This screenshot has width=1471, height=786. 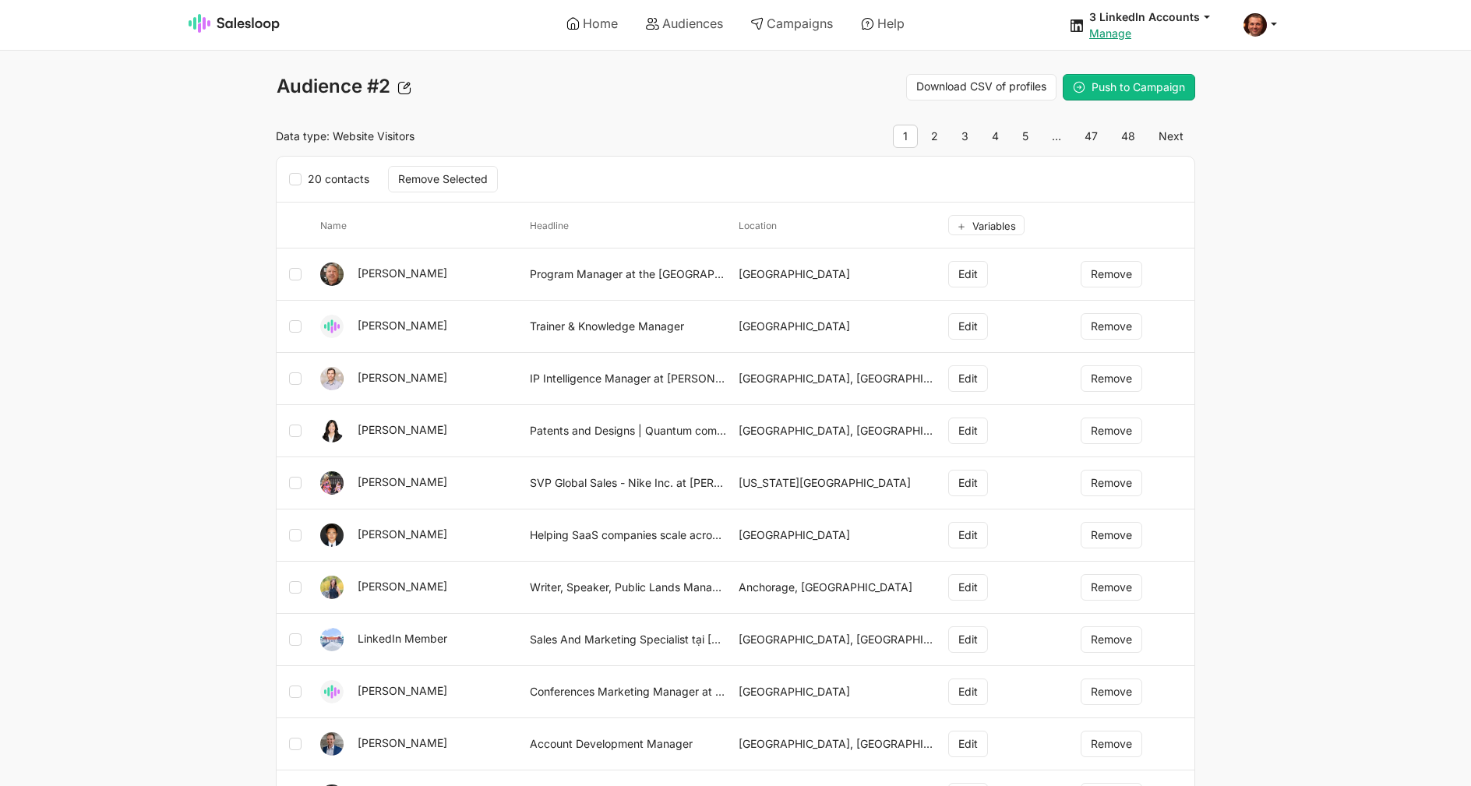 I want to click on span: Variables, so click(x=994, y=226).